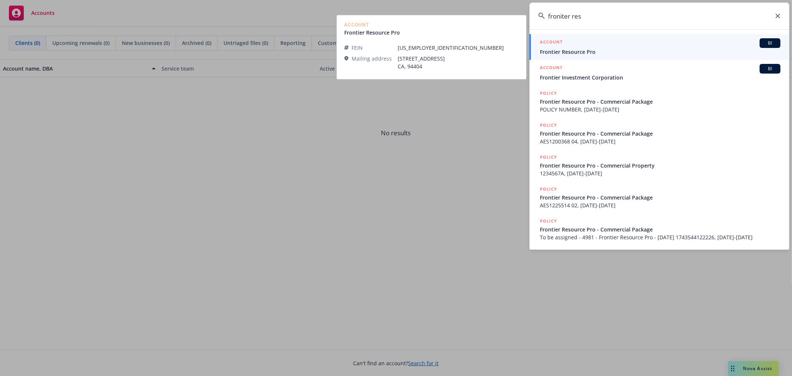  Describe the element at coordinates (659, 47) in the screenshot. I see `a: ACCOUNTBIFrontier Resource Pro` at that location.